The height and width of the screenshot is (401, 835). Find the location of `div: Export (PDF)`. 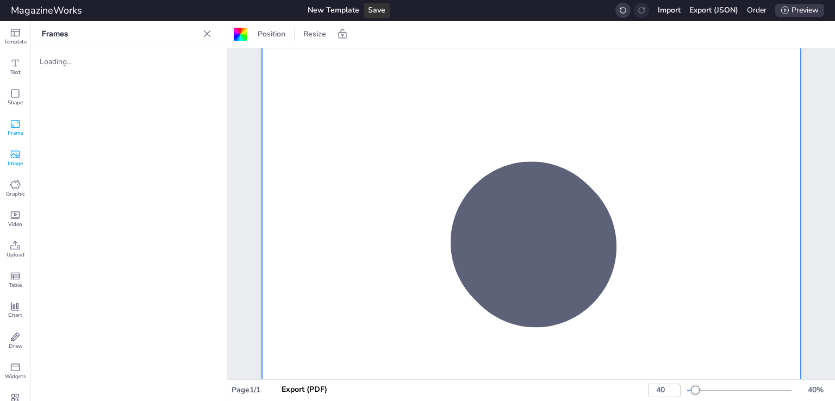

div: Export (PDF) is located at coordinates (304, 390).